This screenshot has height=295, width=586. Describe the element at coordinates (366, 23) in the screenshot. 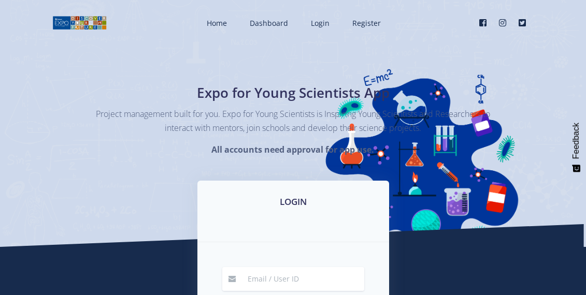

I see `span: Register` at that location.